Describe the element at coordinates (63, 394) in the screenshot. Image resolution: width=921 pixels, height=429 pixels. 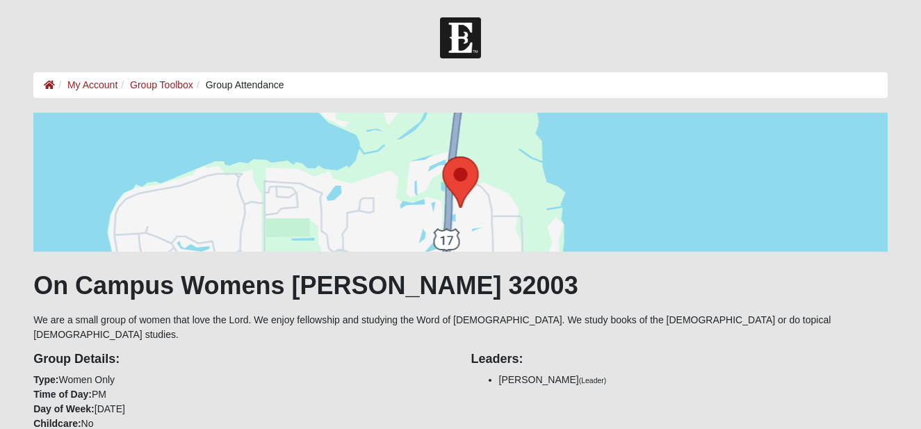
I see `strong: Time of Day:` at that location.